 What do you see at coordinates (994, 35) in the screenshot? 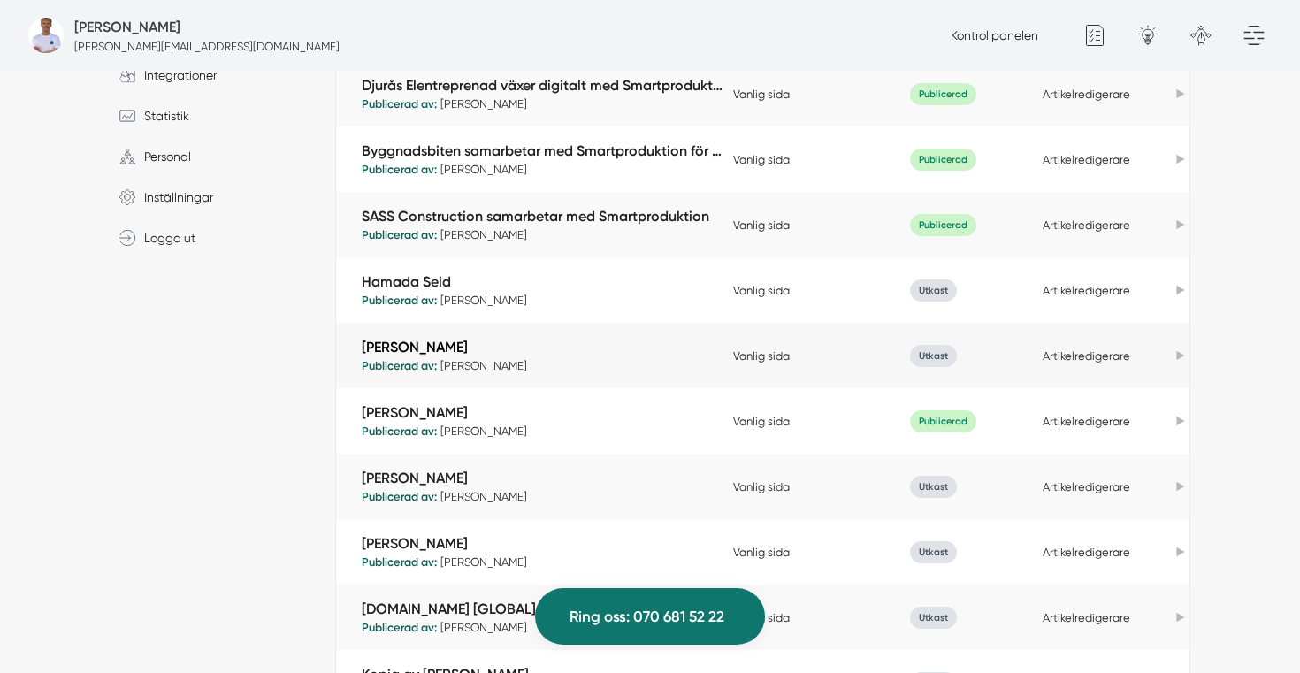
I see `a: Kontrollpanelen` at bounding box center [994, 35].